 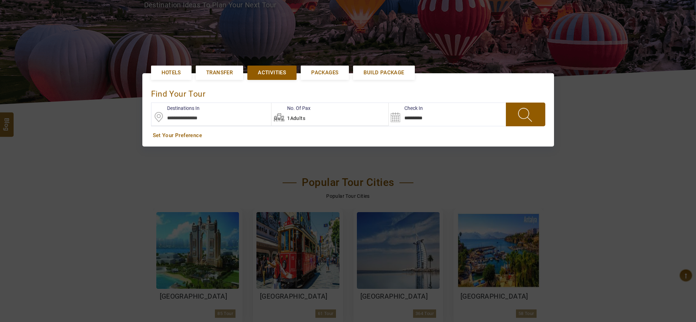 What do you see at coordinates (219, 73) in the screenshot?
I see `a: Transfer` at bounding box center [219, 73].